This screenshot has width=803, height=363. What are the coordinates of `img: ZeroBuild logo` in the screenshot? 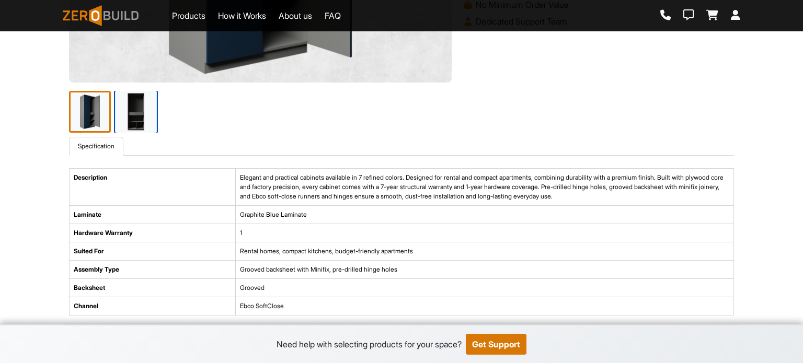 It's located at (100, 16).